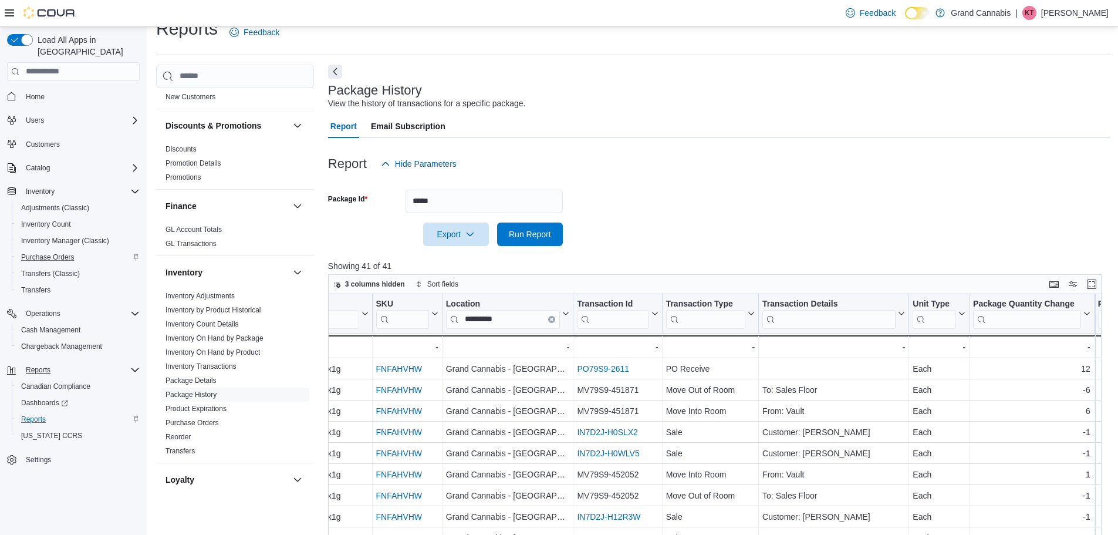 This screenshot has height=535, width=1118. Describe the element at coordinates (36, 290) in the screenshot. I see `a: Transfers` at that location.